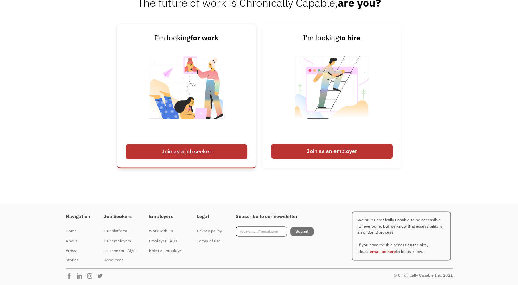 Image resolution: width=518 pixels, height=285 pixels. Describe the element at coordinates (166, 231) in the screenshot. I see `div: Work with us` at that location.